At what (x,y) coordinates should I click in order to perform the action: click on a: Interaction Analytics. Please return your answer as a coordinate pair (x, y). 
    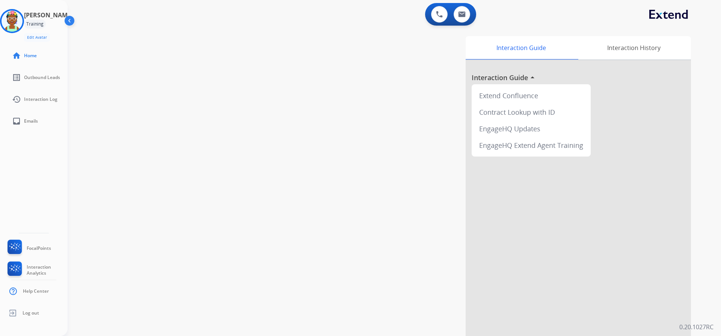
    Looking at the image, I should click on (37, 270).